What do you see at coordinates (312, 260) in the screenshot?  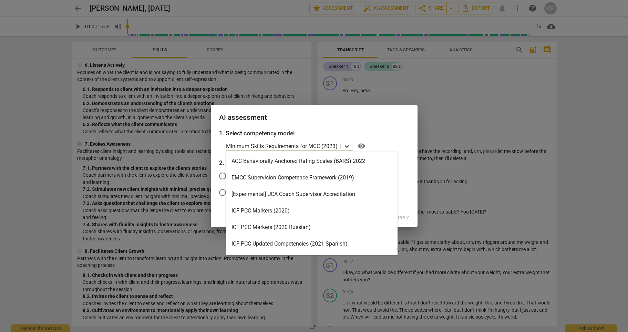 I see `div: ICF Team Competencies (2020)` at bounding box center [312, 260].